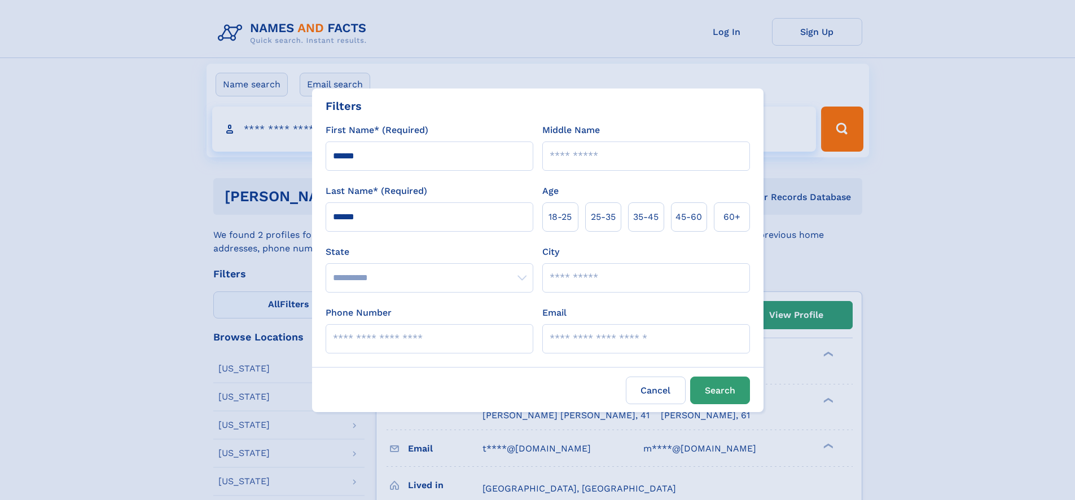 This screenshot has width=1075, height=500. Describe the element at coordinates (603, 217) in the screenshot. I see `span: 25‑35` at that location.